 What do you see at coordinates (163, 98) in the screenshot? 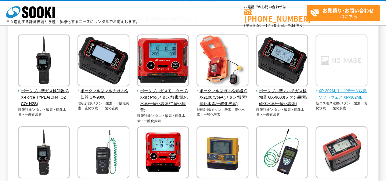
I see `a: ポータブルガスモニター GX-3R Pro(メタン/酸素/硫化水素/一酸化炭素/二酸化硫黄)` at bounding box center [163, 98].